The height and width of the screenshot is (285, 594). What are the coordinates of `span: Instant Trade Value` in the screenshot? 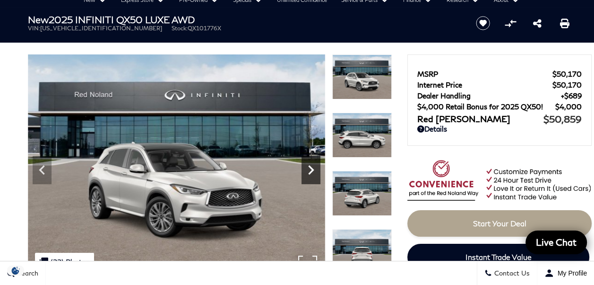 It's located at (499, 256).